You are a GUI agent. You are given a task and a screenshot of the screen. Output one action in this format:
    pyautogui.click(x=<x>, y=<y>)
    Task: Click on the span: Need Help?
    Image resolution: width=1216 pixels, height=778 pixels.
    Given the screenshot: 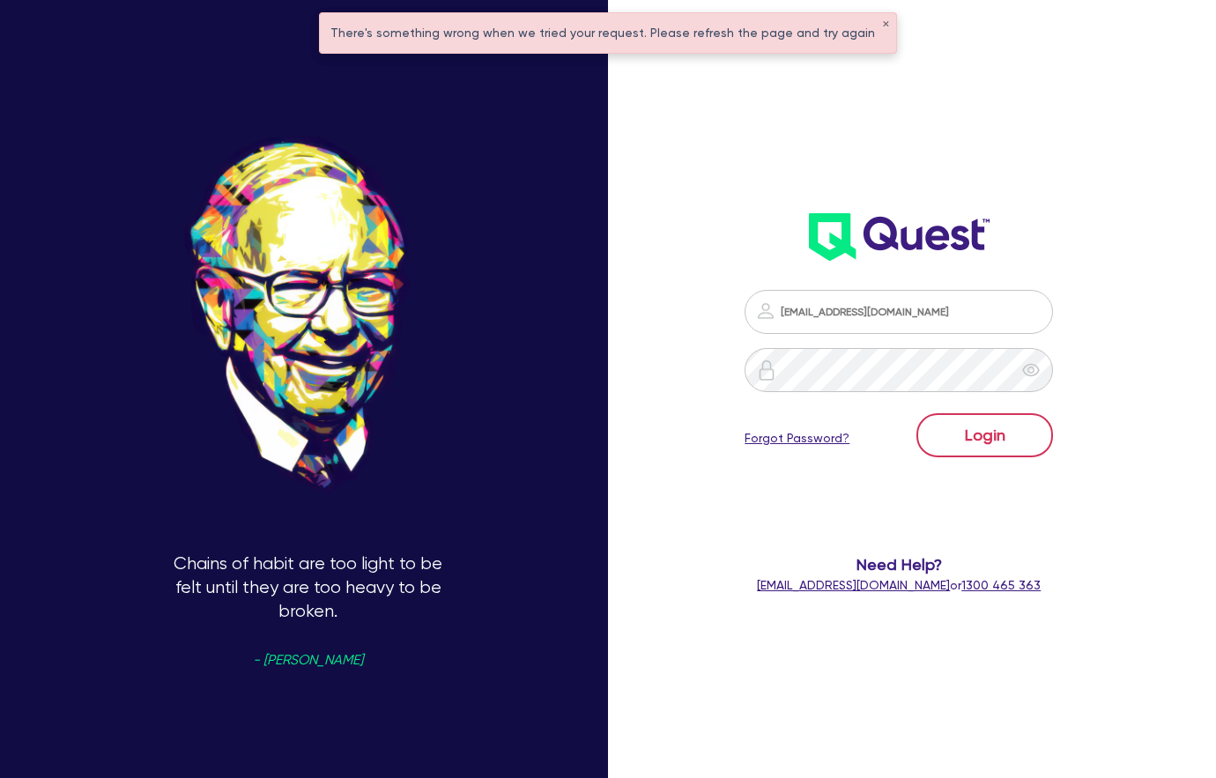 What is the action you would take?
    pyautogui.click(x=899, y=564)
    